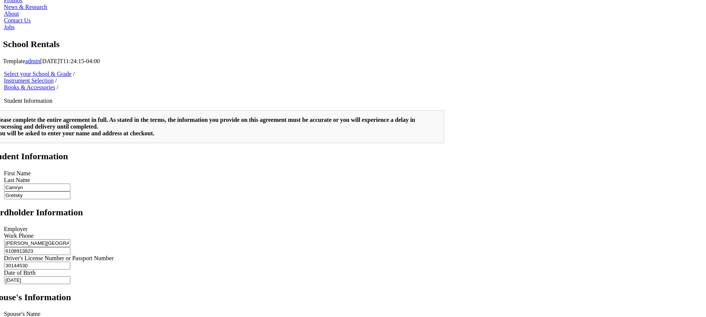 This screenshot has width=706, height=317. What do you see at coordinates (224, 101) in the screenshot?
I see `li: Student Information` at bounding box center [224, 101].